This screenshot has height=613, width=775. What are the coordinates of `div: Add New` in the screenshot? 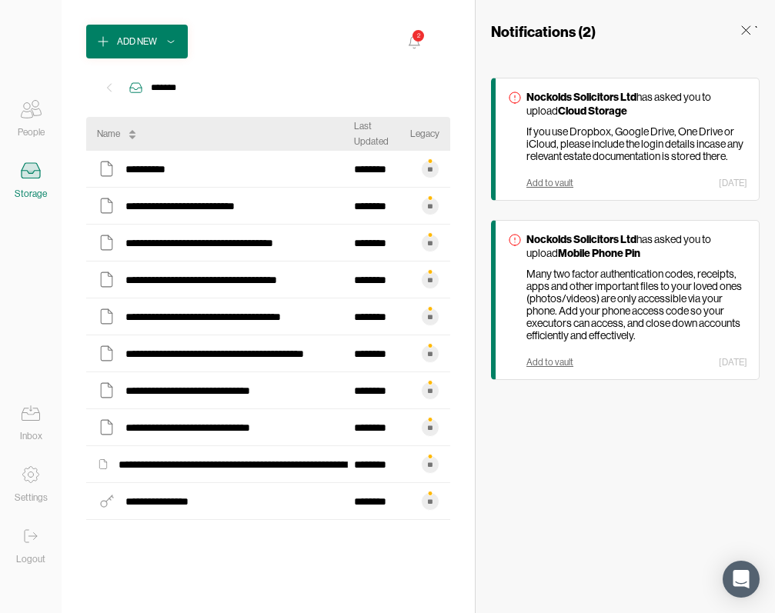 It's located at (137, 42).